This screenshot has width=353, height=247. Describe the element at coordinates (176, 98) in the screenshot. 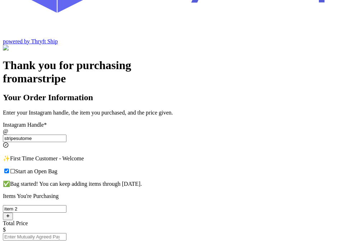

I see `h2: Your Order Information` at that location.